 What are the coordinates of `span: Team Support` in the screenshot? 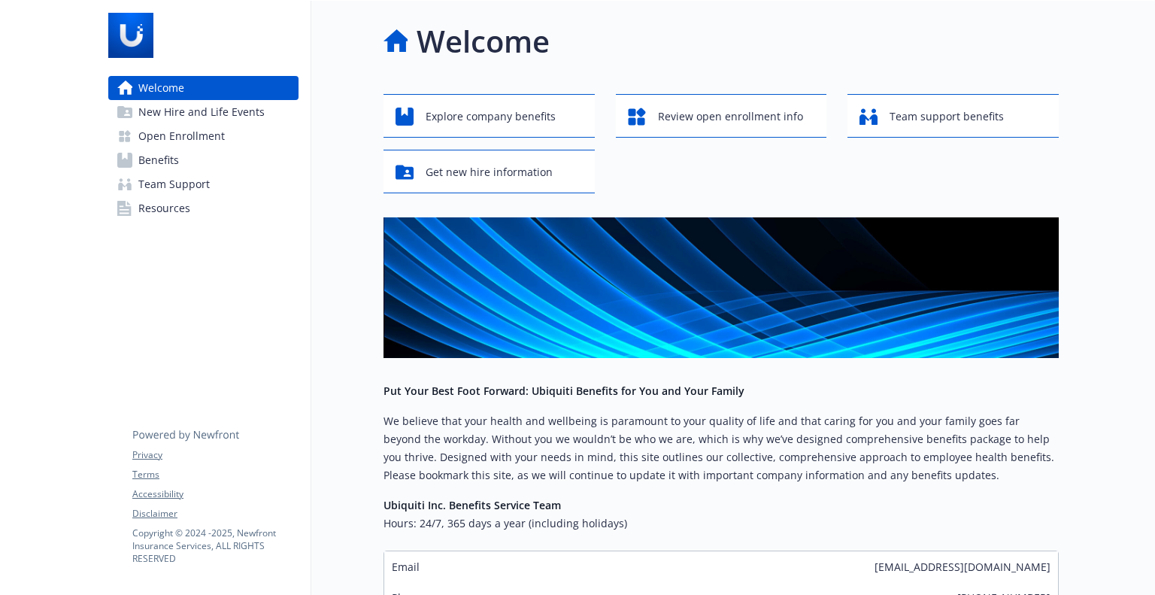 It's located at (174, 184).